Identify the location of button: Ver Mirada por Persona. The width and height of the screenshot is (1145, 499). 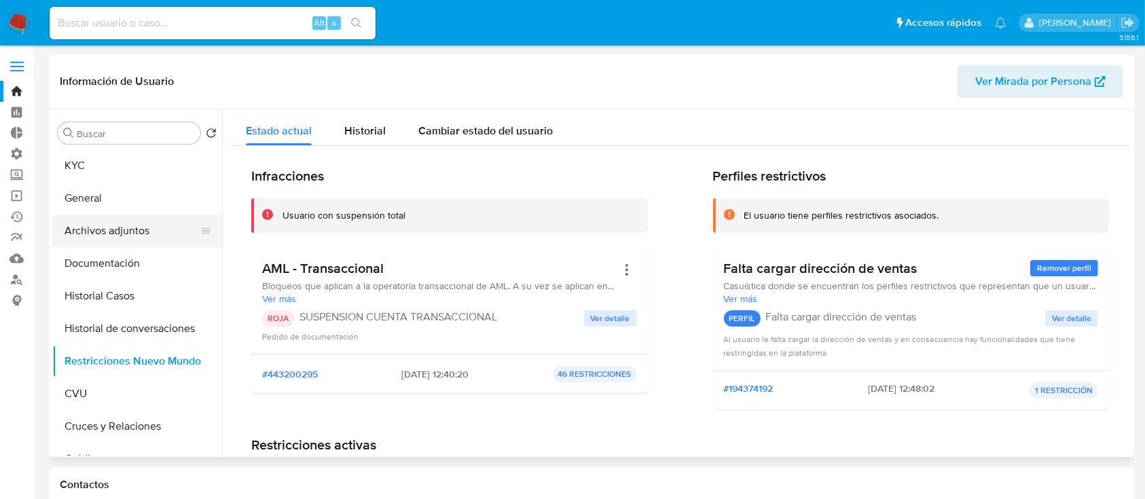
(1040, 81).